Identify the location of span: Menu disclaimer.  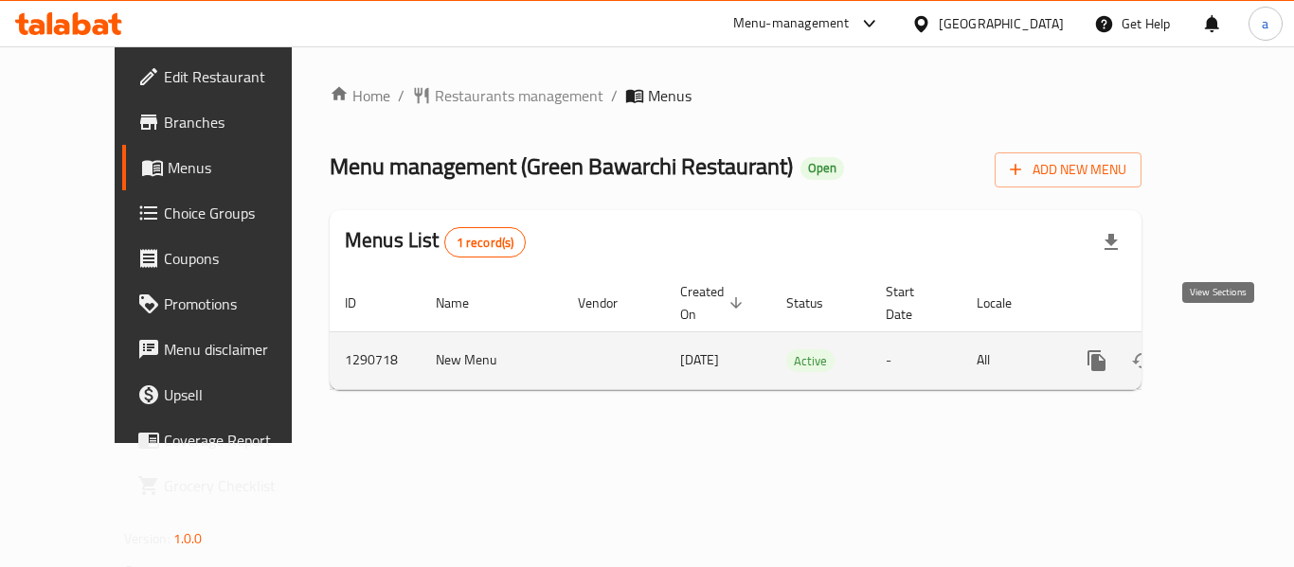
(240, 349).